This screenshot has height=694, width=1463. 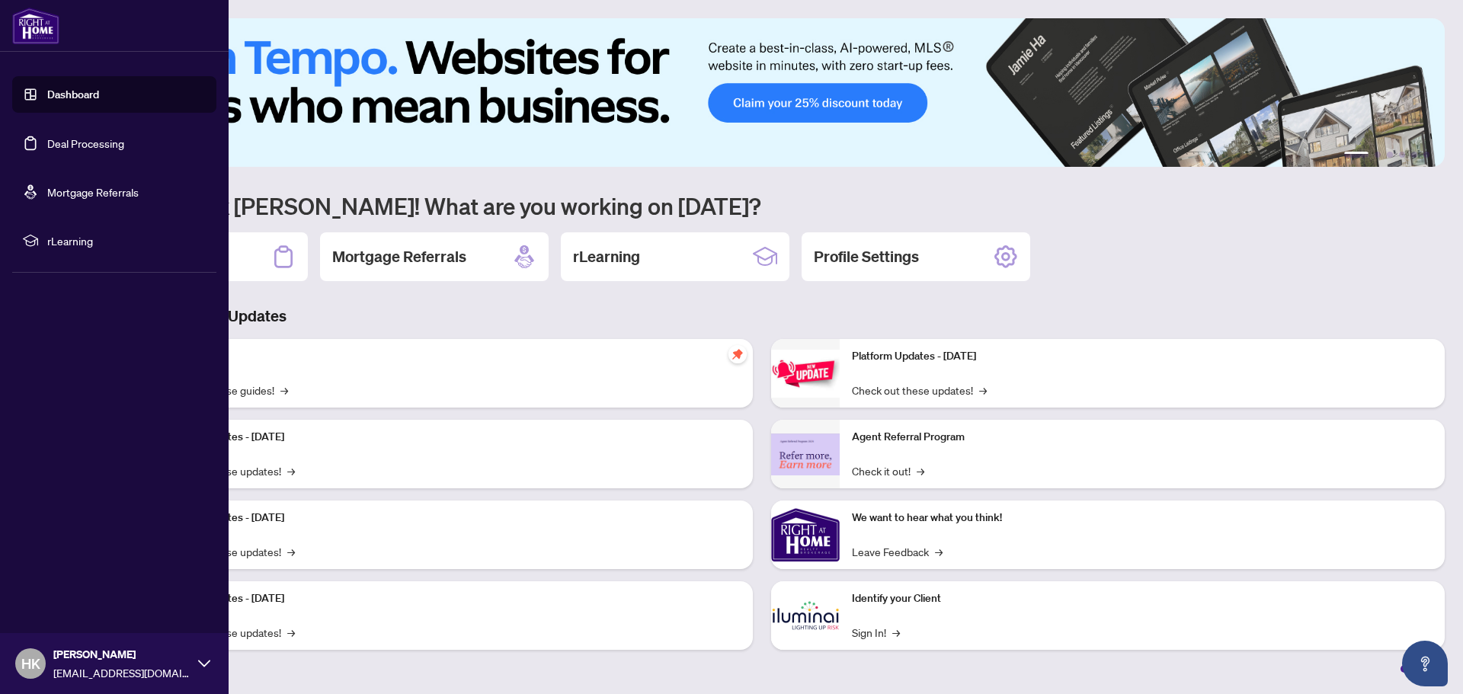 I want to click on h2: Profile Settings, so click(x=866, y=257).